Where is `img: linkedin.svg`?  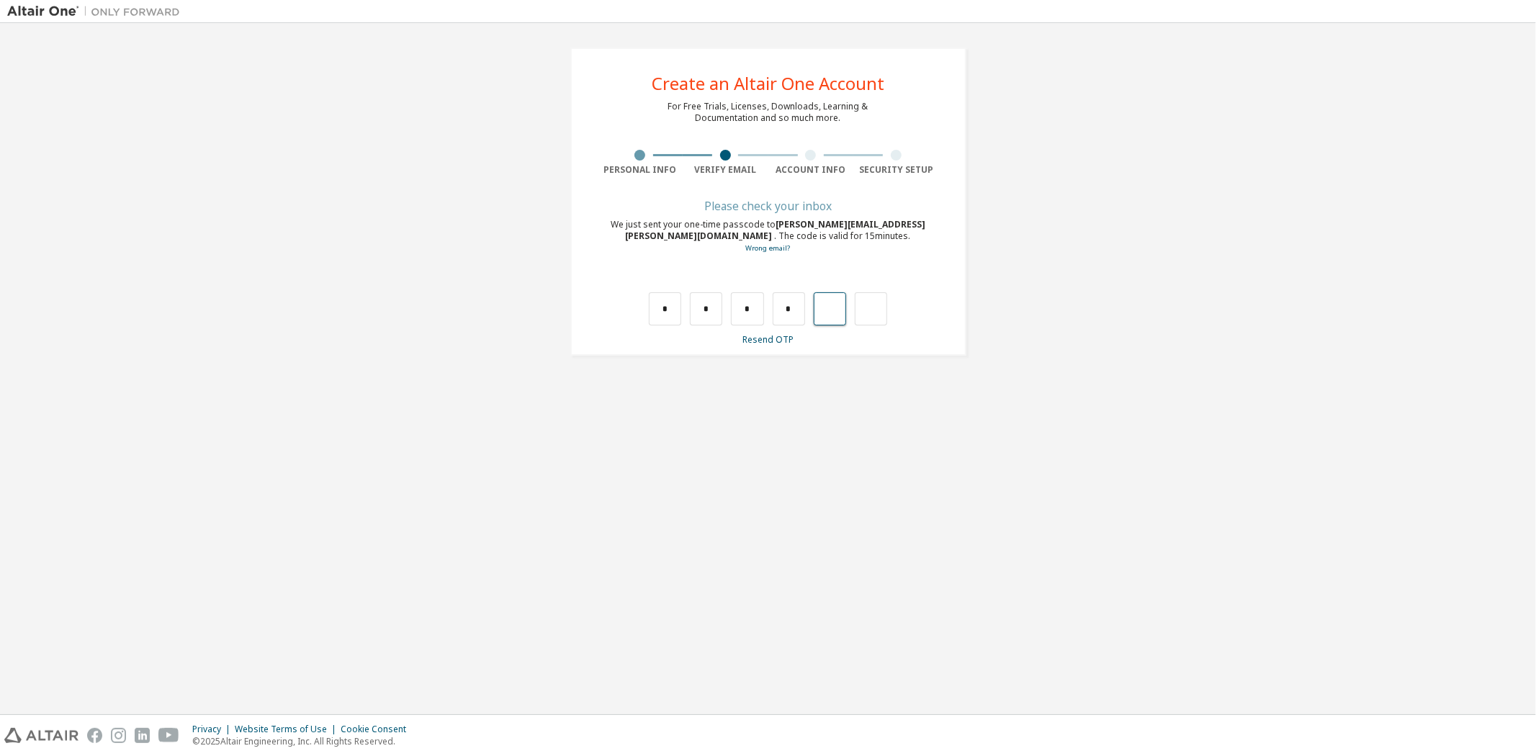
img: linkedin.svg is located at coordinates (142, 735).